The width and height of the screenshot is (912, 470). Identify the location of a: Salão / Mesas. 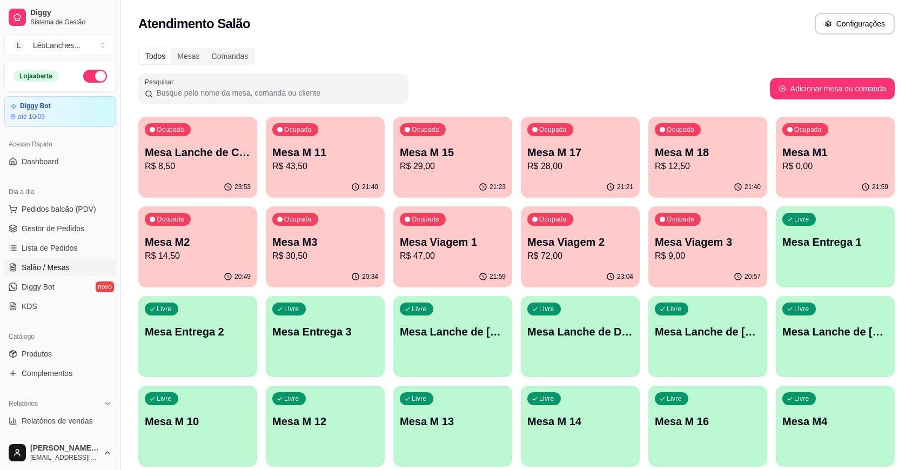
(60, 267).